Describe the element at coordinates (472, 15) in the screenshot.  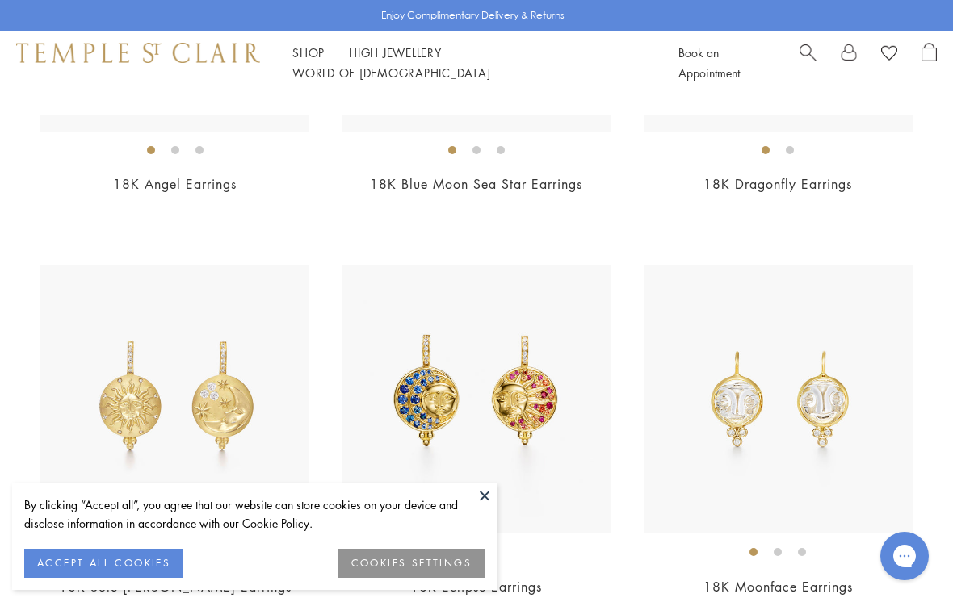
I see `p: Enjoy Complimentary Delivery & Returns` at that location.